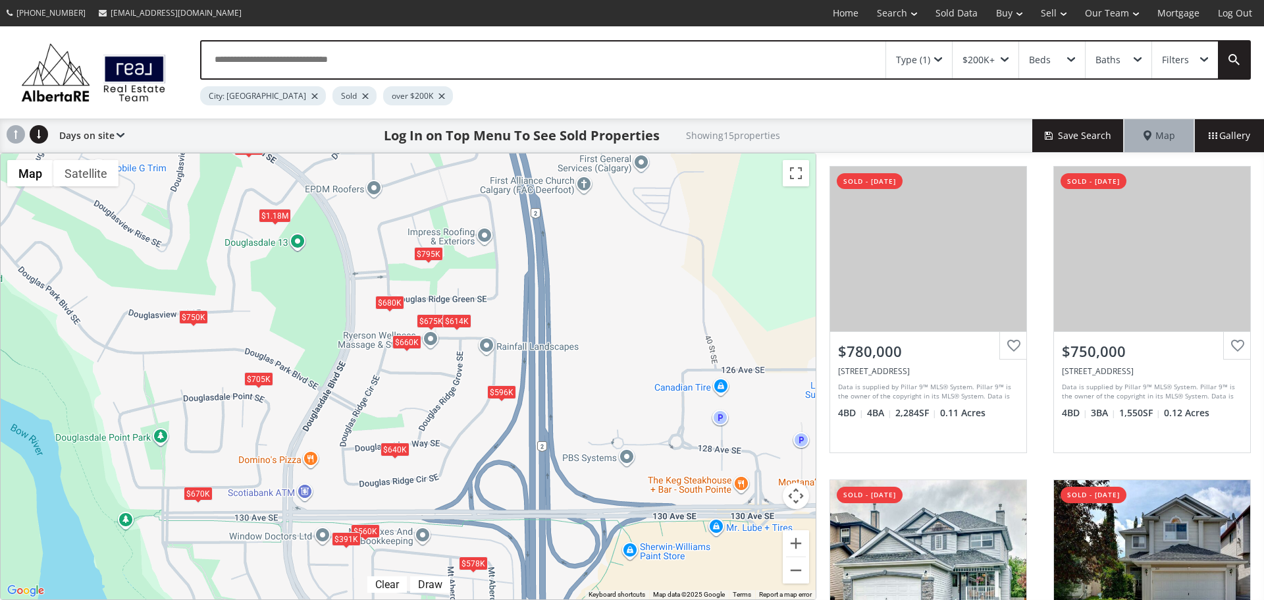  What do you see at coordinates (88, 136) in the screenshot?
I see `div: Days on site` at bounding box center [88, 136].